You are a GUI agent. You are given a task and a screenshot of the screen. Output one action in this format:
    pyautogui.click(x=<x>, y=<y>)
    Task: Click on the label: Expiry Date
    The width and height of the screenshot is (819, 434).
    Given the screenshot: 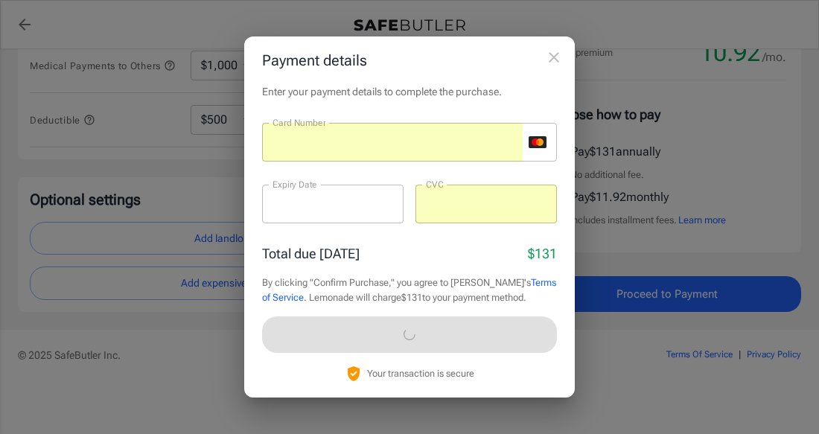 What is the action you would take?
    pyautogui.click(x=295, y=184)
    